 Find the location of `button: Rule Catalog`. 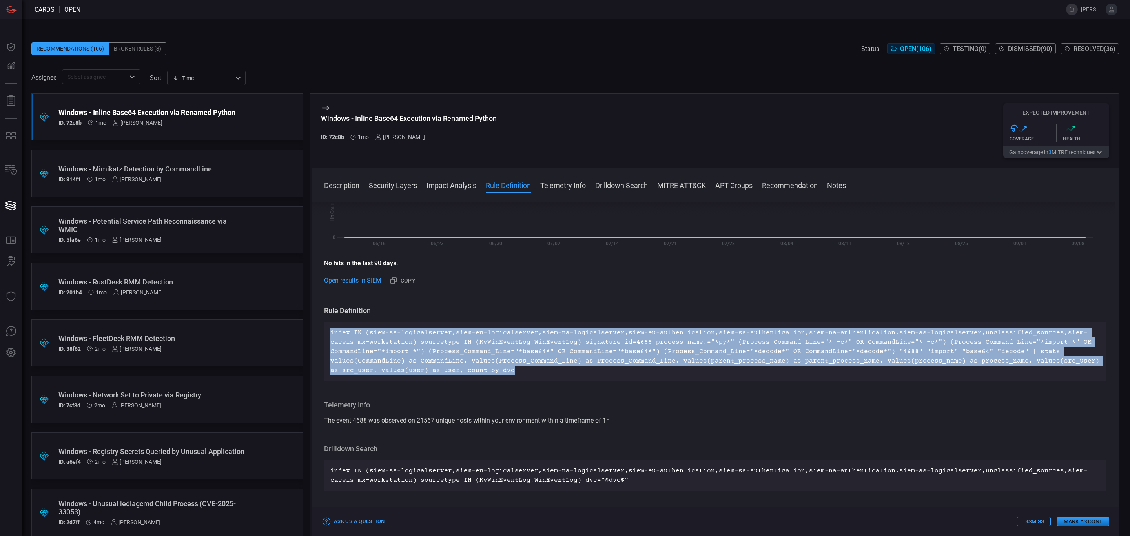

button: Rule Catalog is located at coordinates (11, 241).